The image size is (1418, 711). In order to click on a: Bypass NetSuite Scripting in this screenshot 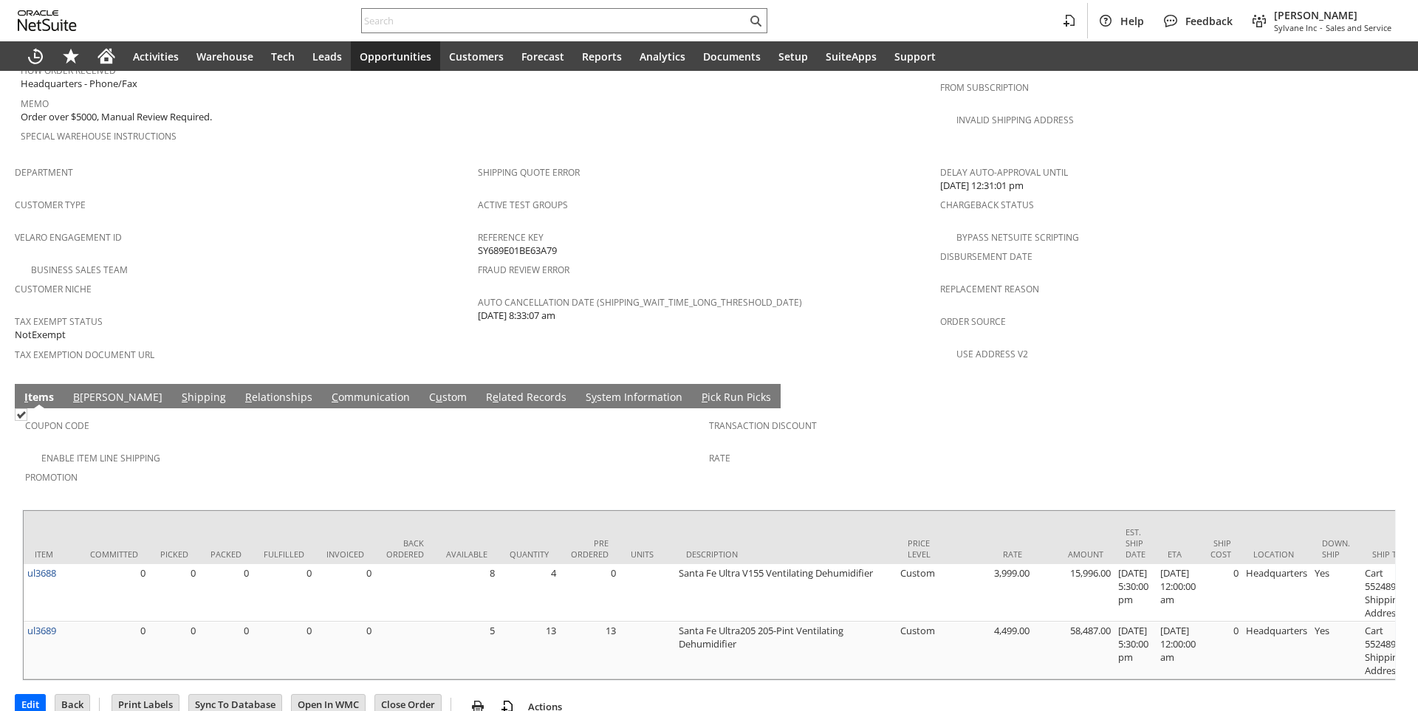, I will do `click(1018, 237)`.